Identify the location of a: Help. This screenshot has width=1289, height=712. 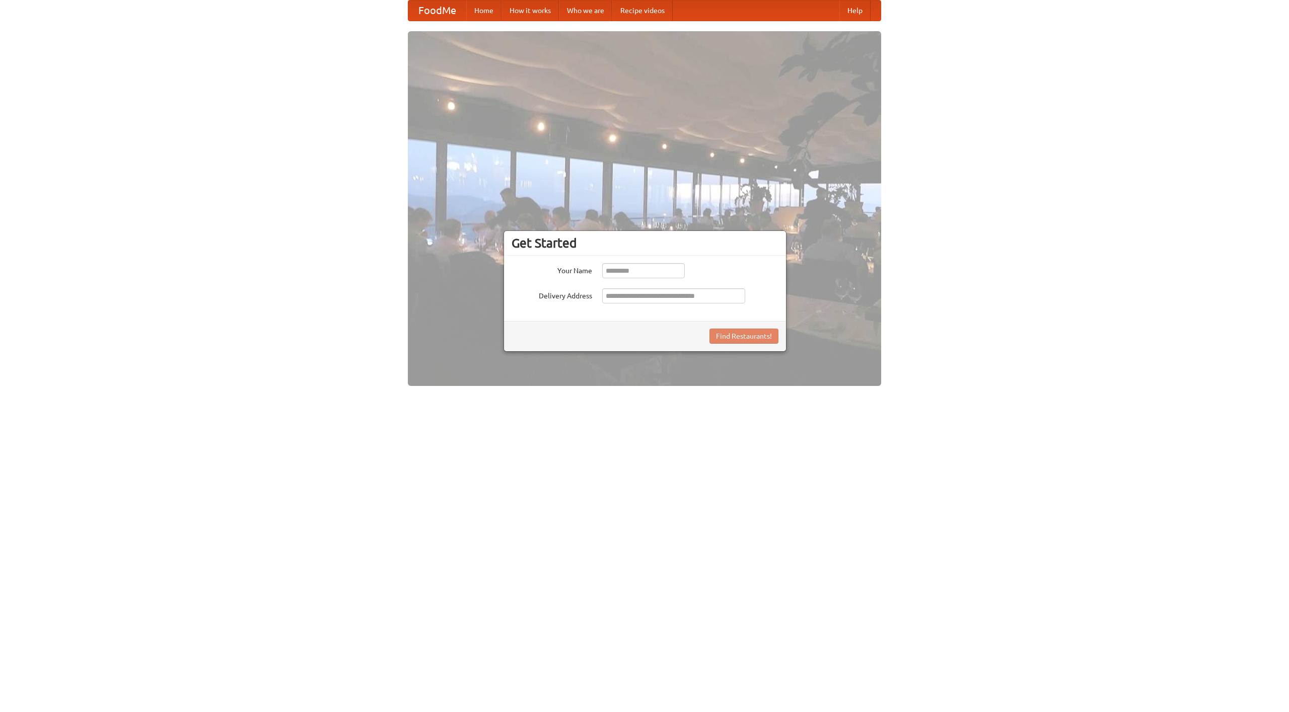
(855, 11).